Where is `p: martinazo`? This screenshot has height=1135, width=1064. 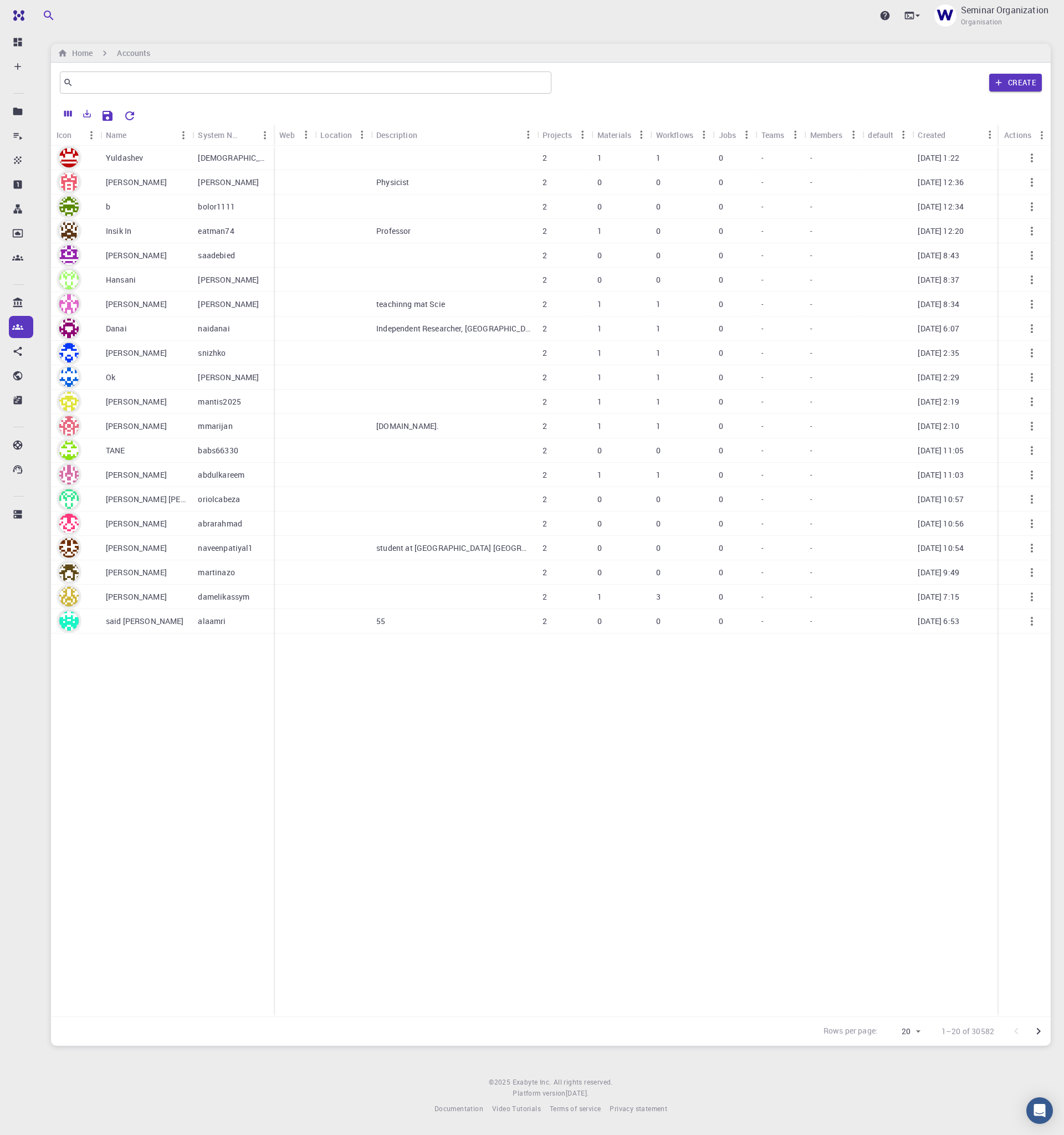 p: martinazo is located at coordinates (216, 573).